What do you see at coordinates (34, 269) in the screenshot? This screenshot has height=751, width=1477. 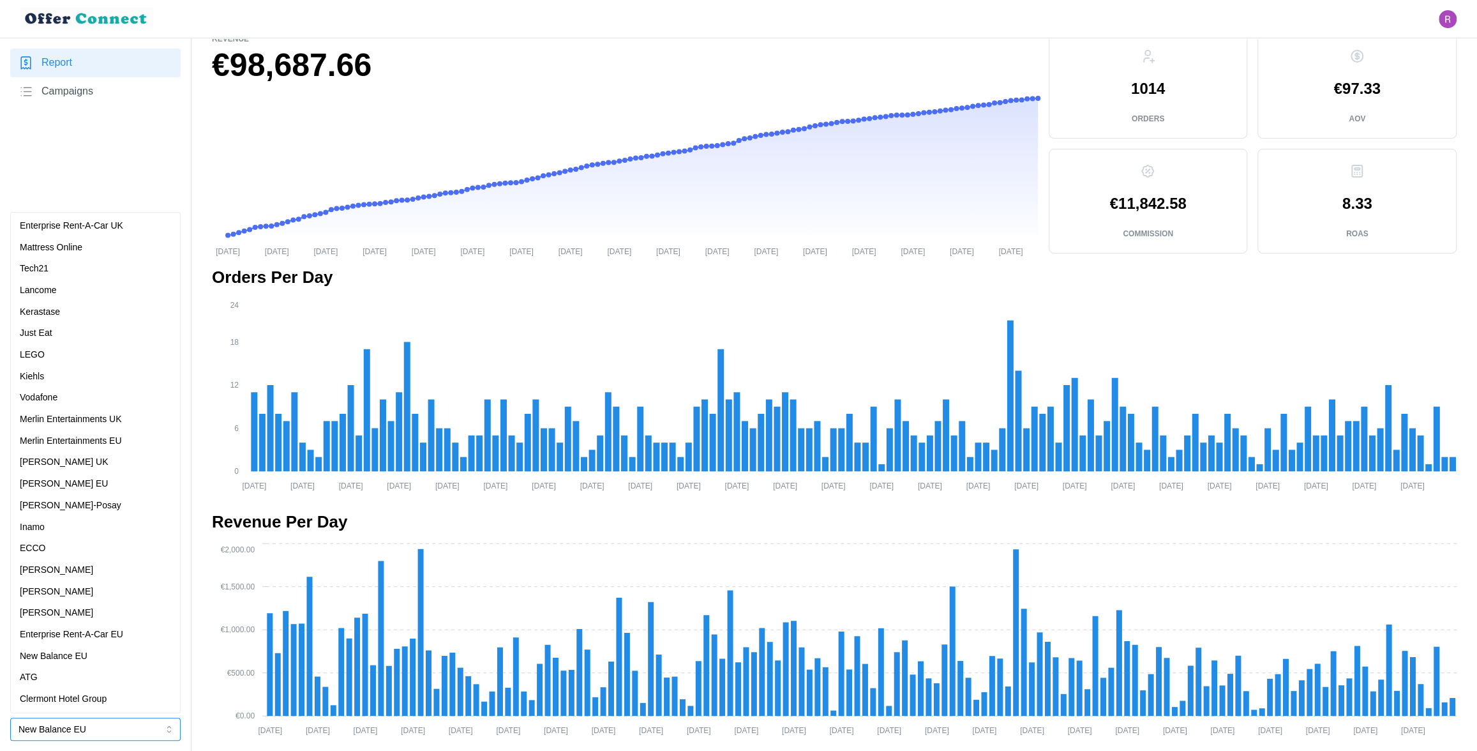 I see `p: Tech21` at bounding box center [34, 269].